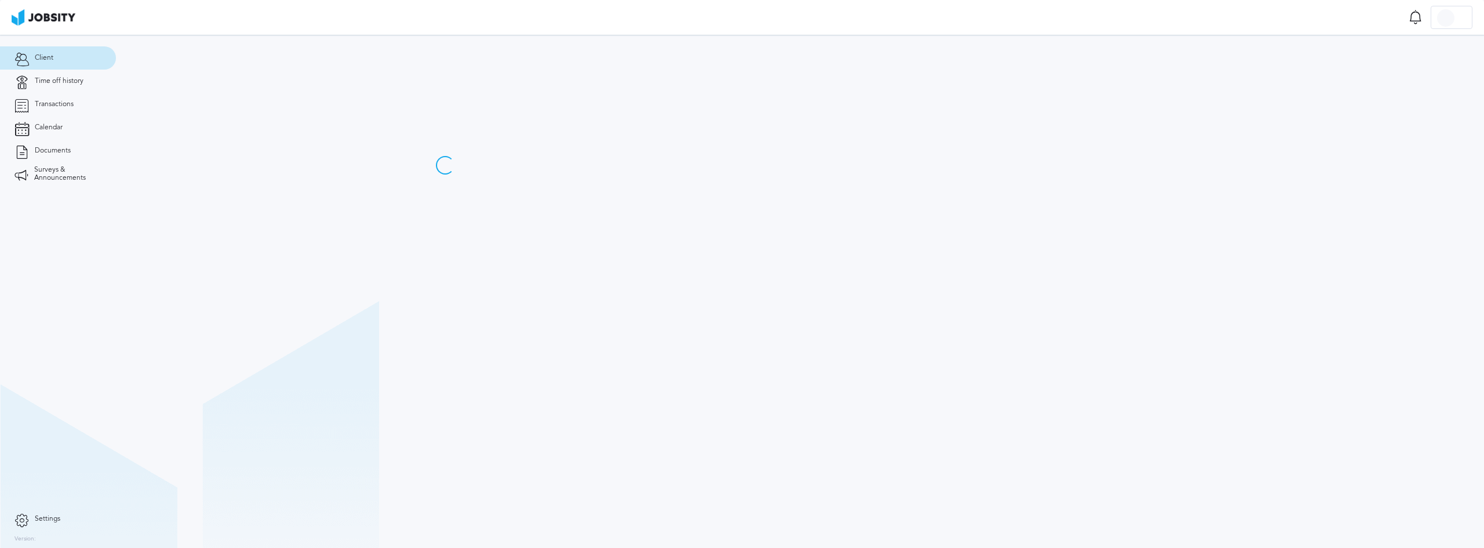  Describe the element at coordinates (54, 104) in the screenshot. I see `span: Transactions` at that location.